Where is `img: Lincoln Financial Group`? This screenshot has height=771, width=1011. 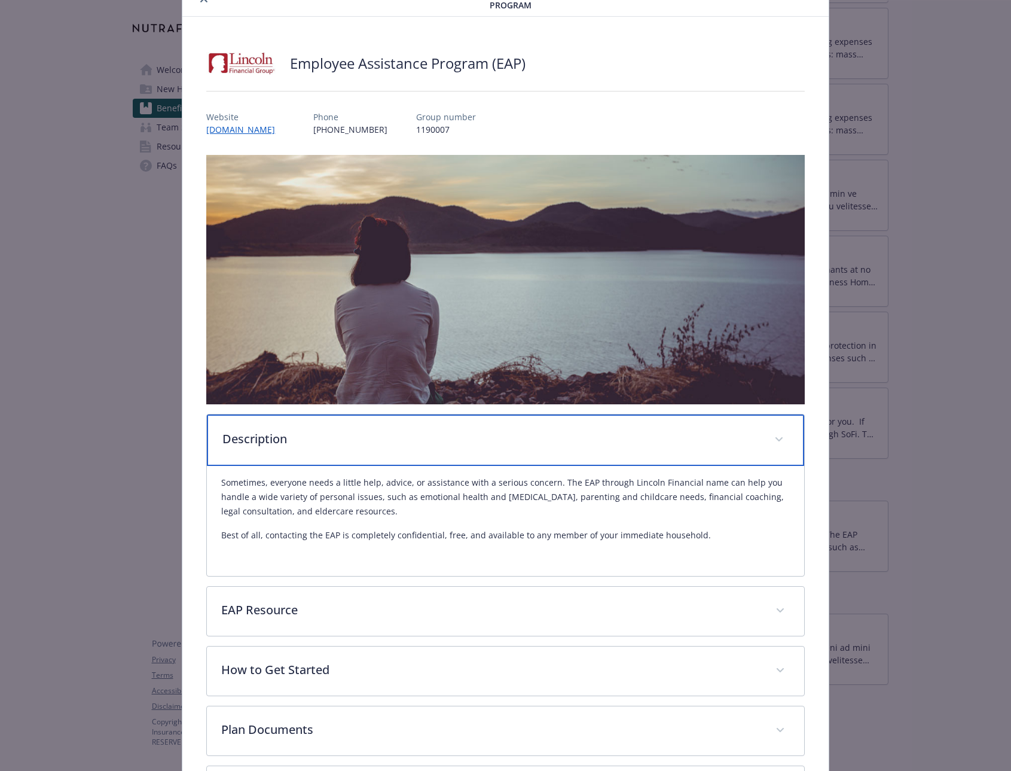 img: Lincoln Financial Group is located at coordinates (242, 63).